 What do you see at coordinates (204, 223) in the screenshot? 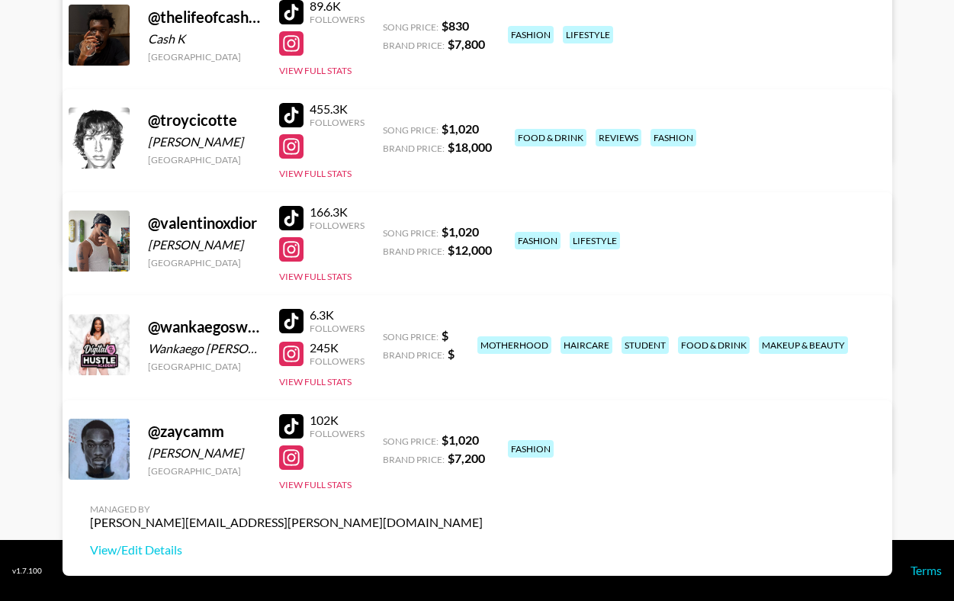
I see `div: @ valentinoxdior` at bounding box center [204, 223].